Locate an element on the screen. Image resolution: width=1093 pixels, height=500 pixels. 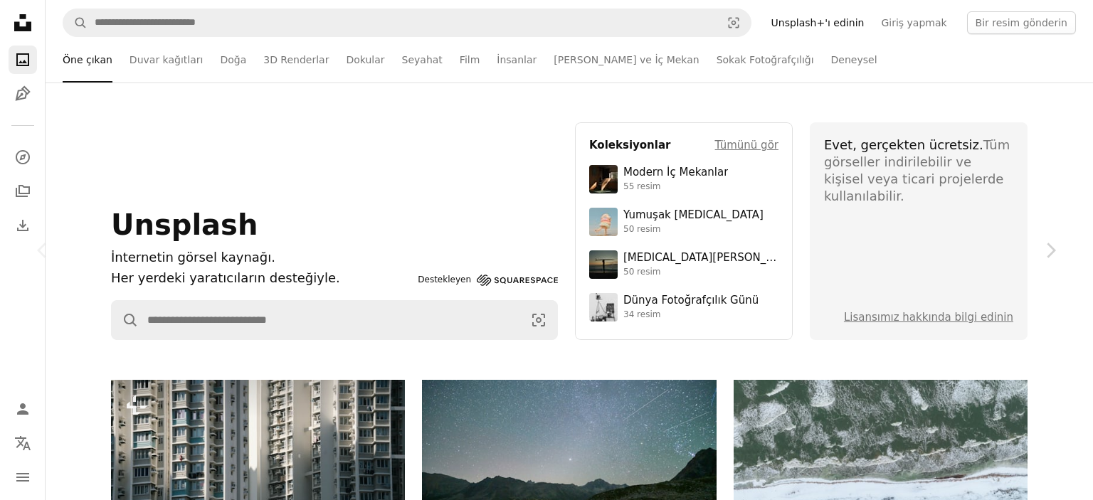
a: Koleksiyonlar is located at coordinates (23, 192).